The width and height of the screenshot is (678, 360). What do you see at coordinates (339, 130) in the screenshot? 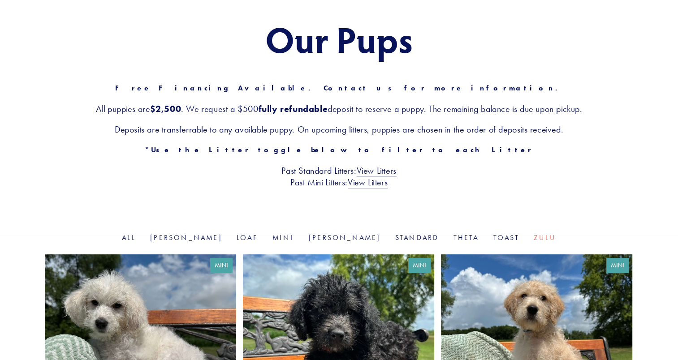
I see `h3: Deposits are transferrable to any available puppy. On upcoming litters, puppies are chosen in the...` at bounding box center [339, 130].